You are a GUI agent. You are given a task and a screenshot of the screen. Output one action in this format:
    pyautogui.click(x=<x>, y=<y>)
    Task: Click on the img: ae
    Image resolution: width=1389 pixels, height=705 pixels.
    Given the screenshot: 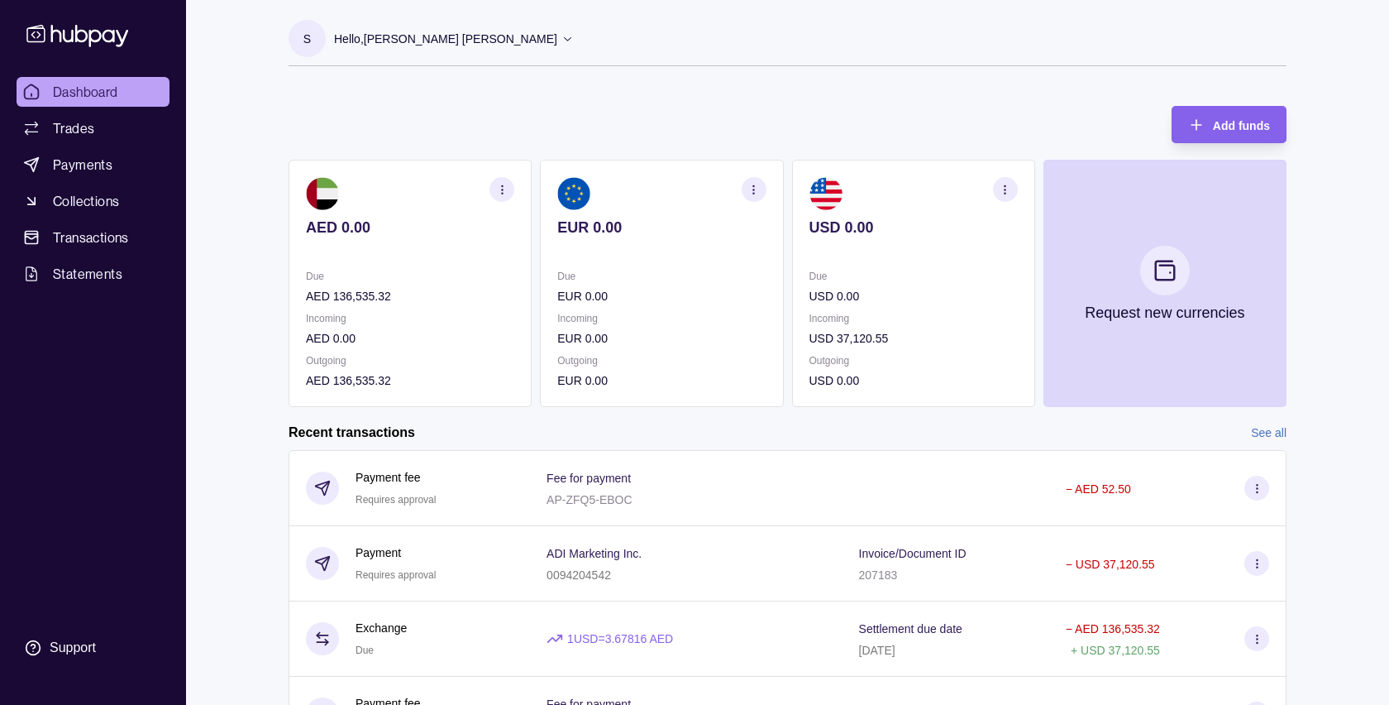 What is the action you would take?
    pyautogui.click(x=322, y=193)
    